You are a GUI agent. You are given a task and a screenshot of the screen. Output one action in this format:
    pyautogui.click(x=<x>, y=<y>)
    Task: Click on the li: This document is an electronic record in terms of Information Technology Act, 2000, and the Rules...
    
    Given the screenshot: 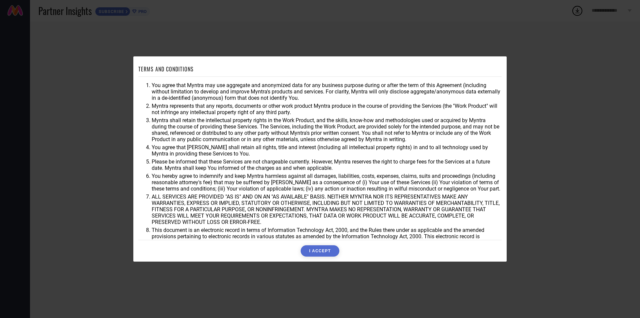 What is the action you would take?
    pyautogui.click(x=327, y=236)
    